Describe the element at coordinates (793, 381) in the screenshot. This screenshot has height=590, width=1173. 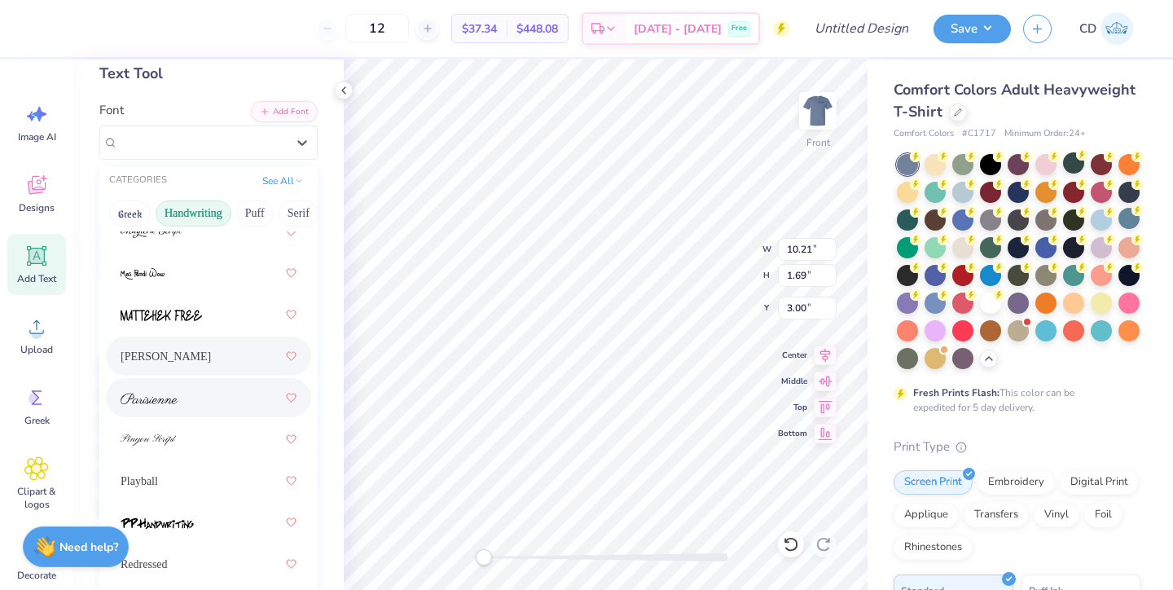
I see `span: Middle` at that location.